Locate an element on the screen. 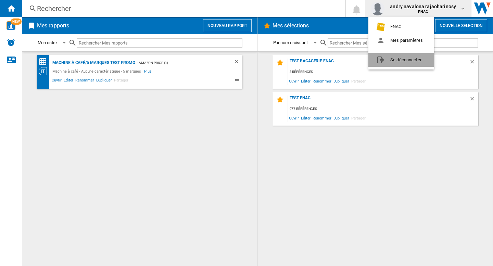 The image size is (493, 266). button: FNAC is located at coordinates (401, 27).